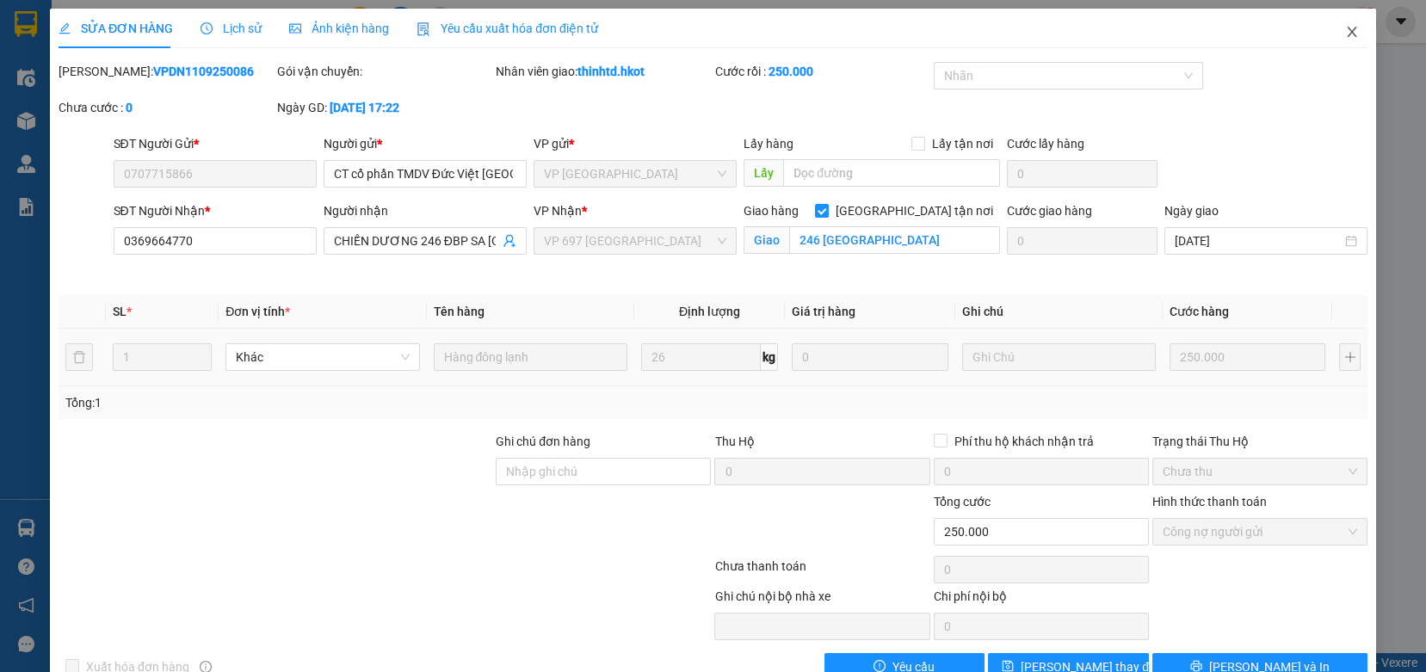 The image size is (1426, 672). Describe the element at coordinates (1049, 211) in the screenshot. I see `label: Cước giao hàng` at that location.